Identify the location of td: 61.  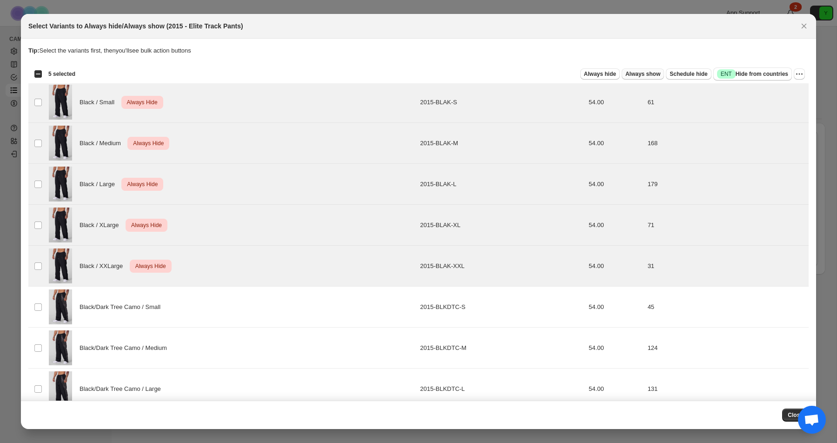
(727, 102).